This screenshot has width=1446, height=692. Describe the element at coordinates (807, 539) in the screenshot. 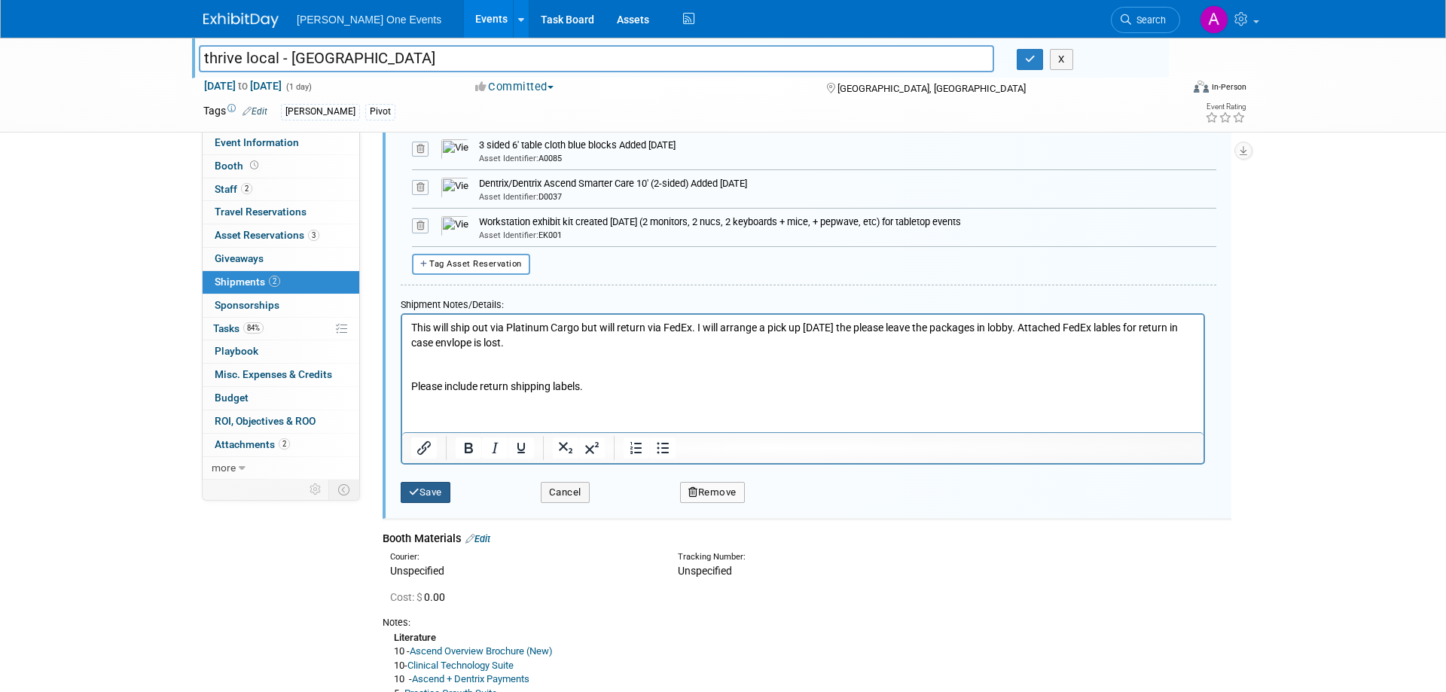

I see `div: Booth Materials` at that location.